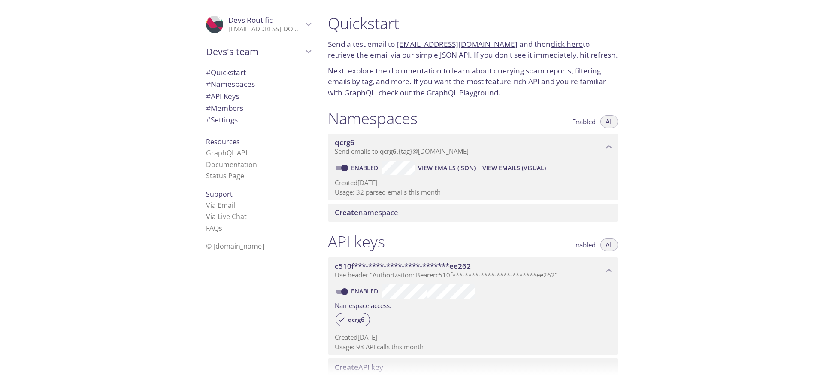 Image resolution: width=824 pixels, height=375 pixels. Describe the element at coordinates (231, 164) in the screenshot. I see `a: Documentation` at that location.